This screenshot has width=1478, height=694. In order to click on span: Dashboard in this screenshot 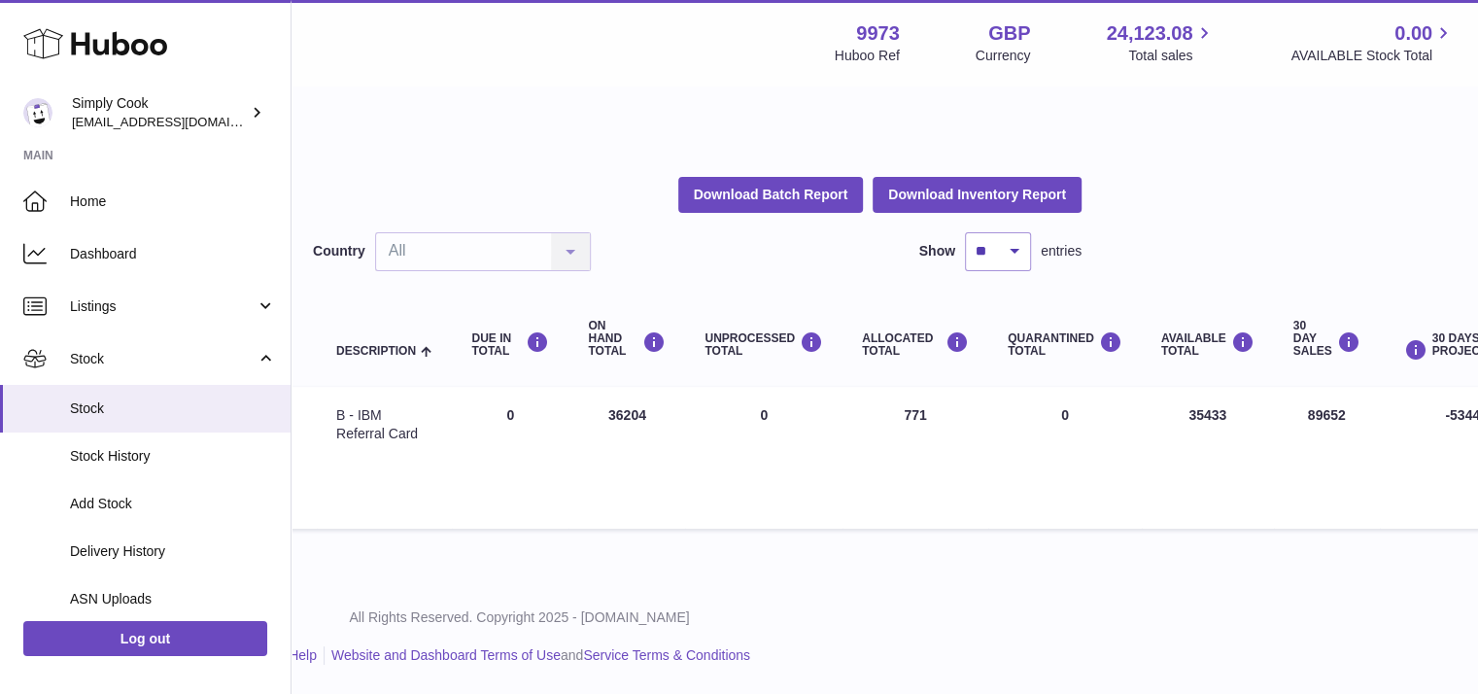, I will do `click(173, 254)`.